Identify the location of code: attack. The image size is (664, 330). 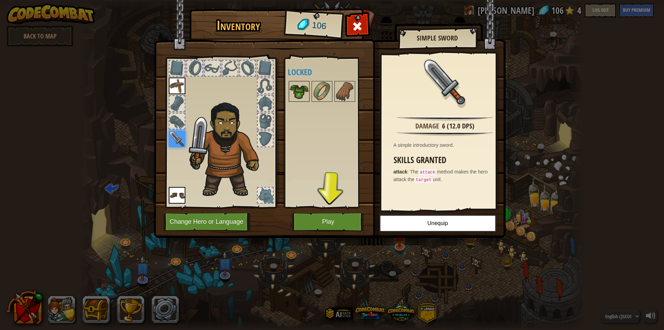
(428, 172).